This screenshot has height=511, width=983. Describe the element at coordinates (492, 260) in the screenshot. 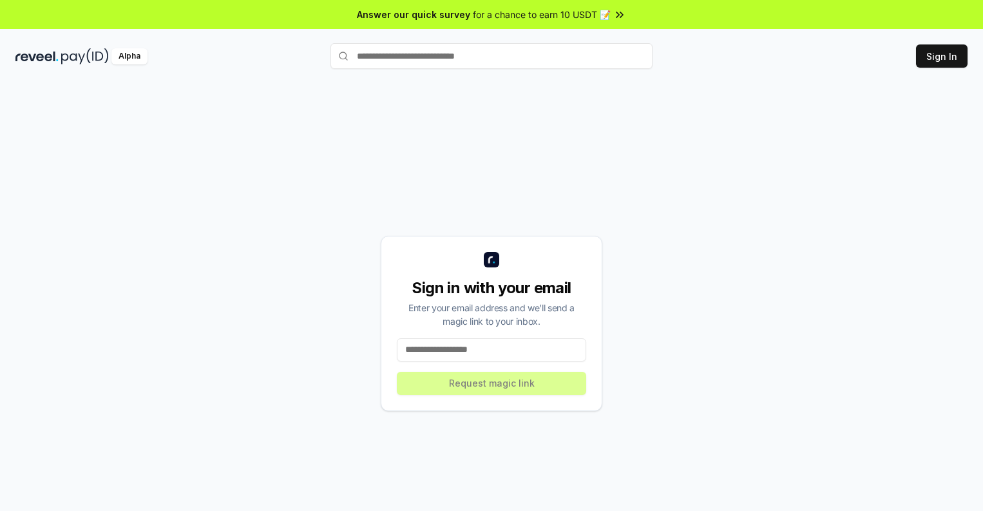

I see `img: logo_small` at that location.